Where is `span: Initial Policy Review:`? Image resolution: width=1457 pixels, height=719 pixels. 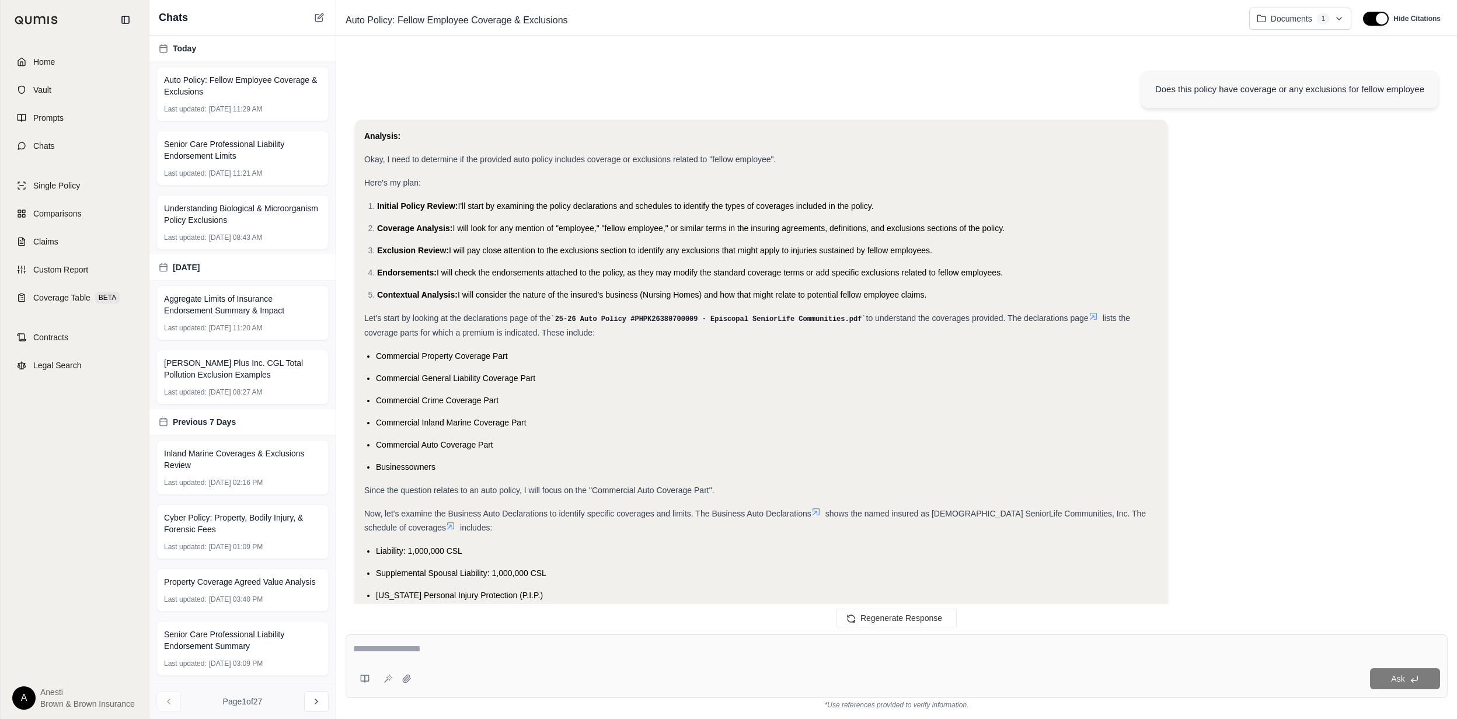 span: Initial Policy Review: is located at coordinates (417, 206).